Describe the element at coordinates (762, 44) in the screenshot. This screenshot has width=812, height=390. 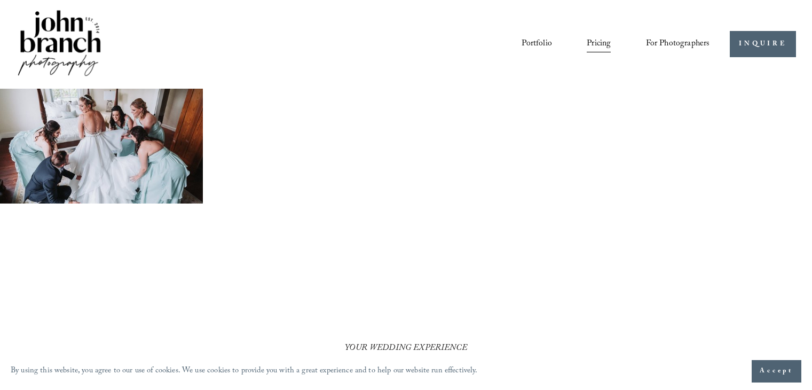
I see `a: INQUIRE` at that location.